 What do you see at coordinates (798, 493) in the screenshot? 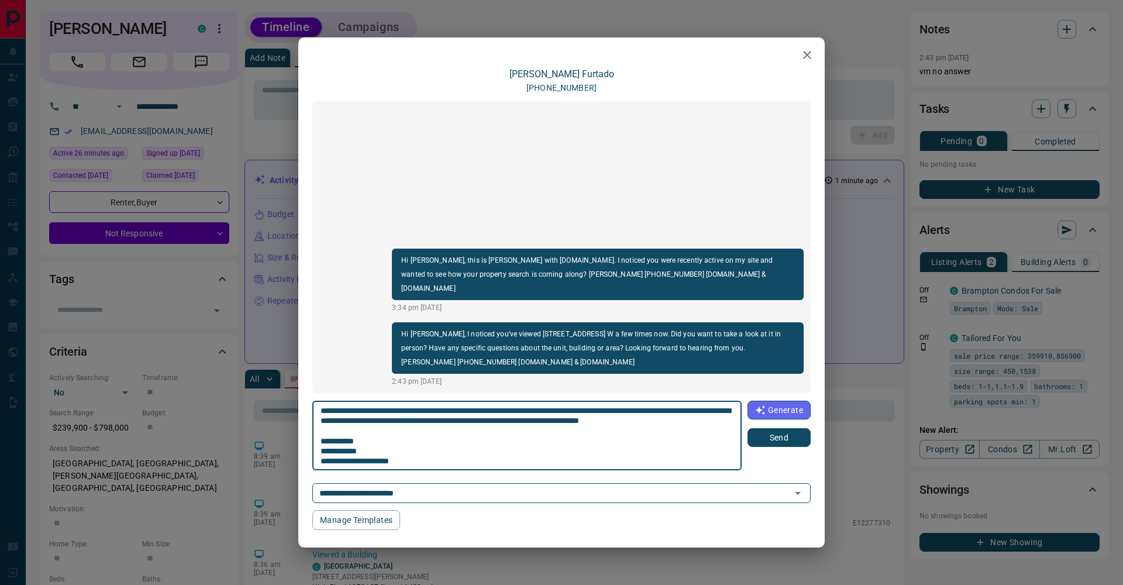
I see `button: Open` at bounding box center [798, 493].